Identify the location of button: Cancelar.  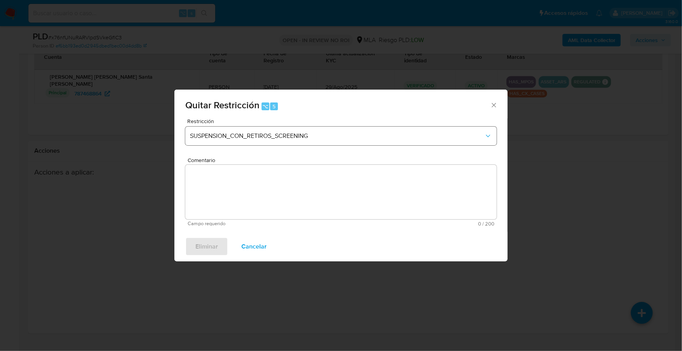
(254, 246).